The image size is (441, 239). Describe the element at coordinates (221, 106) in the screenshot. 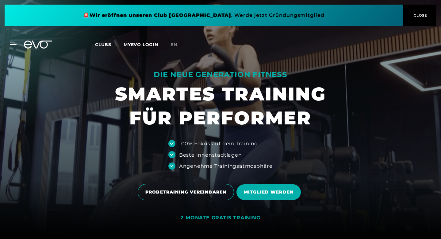

I see `h1: SMARTES TRAINING FÜR PERFORMER` at that location.